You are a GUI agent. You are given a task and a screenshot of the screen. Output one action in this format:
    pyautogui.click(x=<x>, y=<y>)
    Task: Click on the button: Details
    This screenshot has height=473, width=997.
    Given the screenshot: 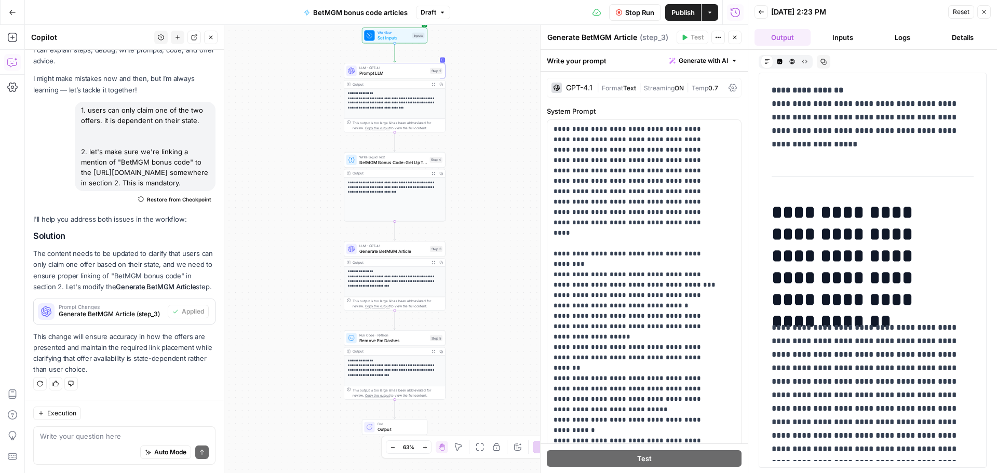 What is the action you would take?
    pyautogui.click(x=963, y=37)
    